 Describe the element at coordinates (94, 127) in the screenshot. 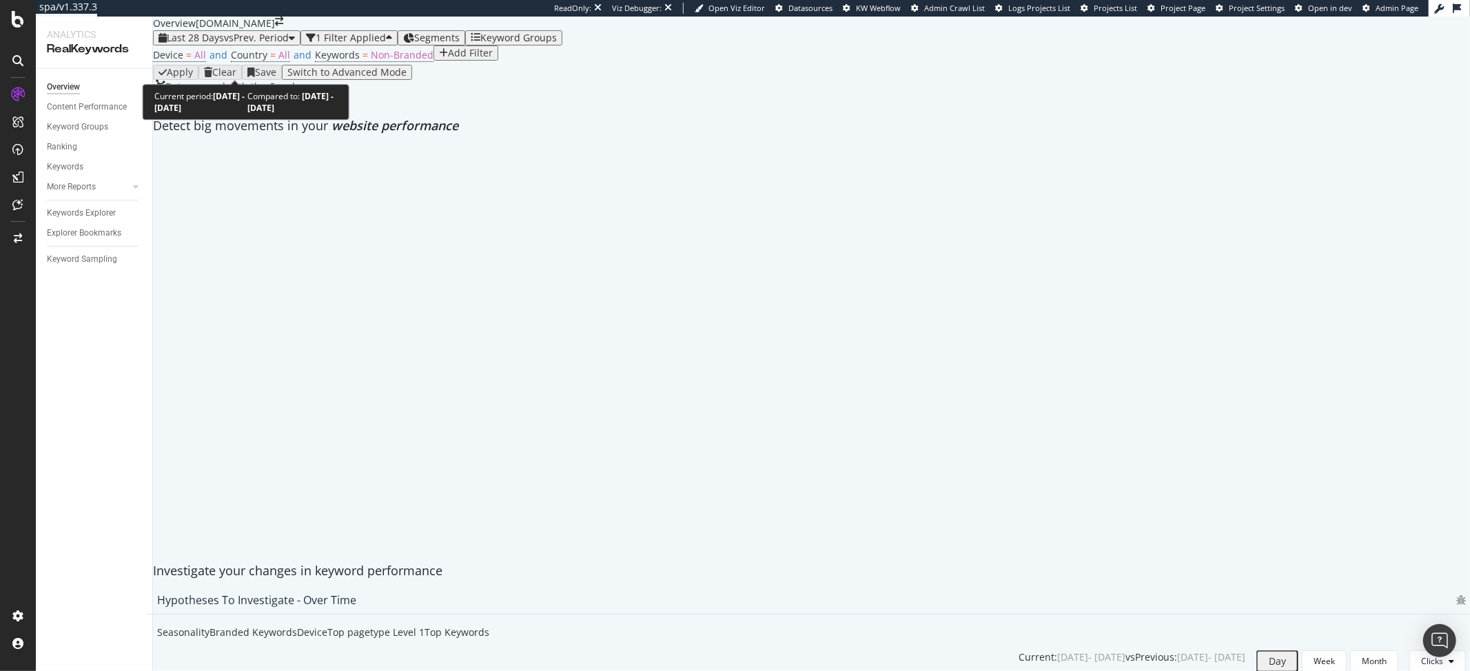

I see `a: Keyword Groups` at that location.